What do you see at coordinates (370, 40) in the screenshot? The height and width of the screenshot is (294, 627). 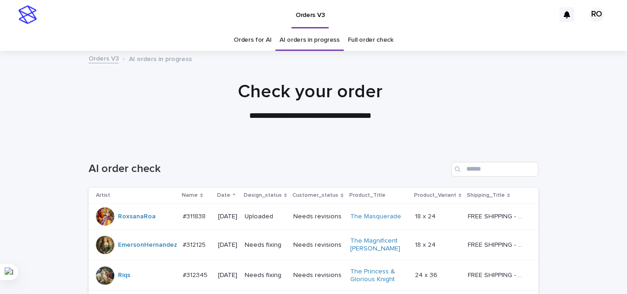 I see `a: Full order check` at bounding box center [370, 40].